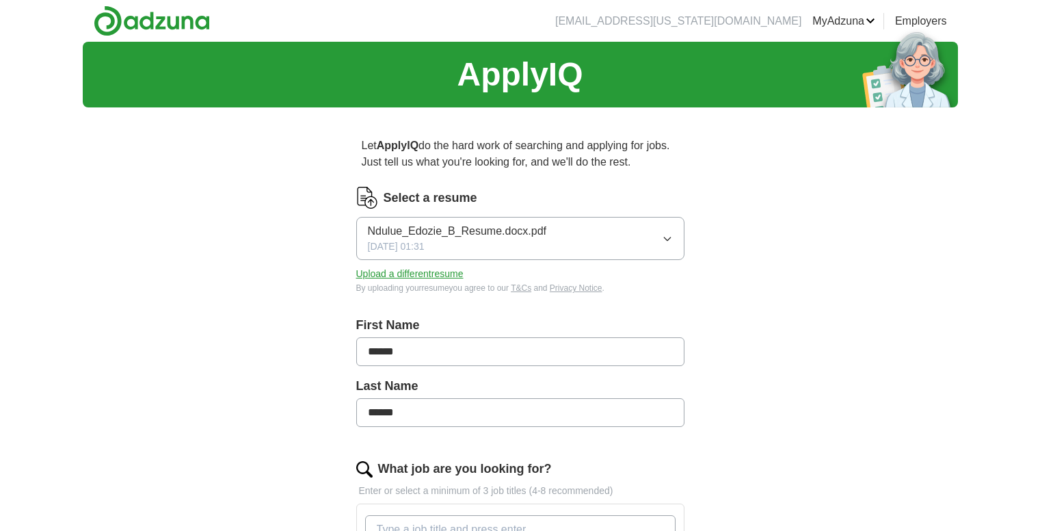 This screenshot has width=1040, height=531. I want to click on label: First Name, so click(520, 325).